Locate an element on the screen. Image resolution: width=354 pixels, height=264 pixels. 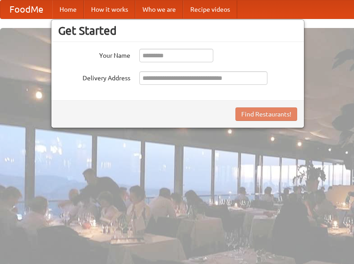
label: Delivery Address is located at coordinates (94, 77).